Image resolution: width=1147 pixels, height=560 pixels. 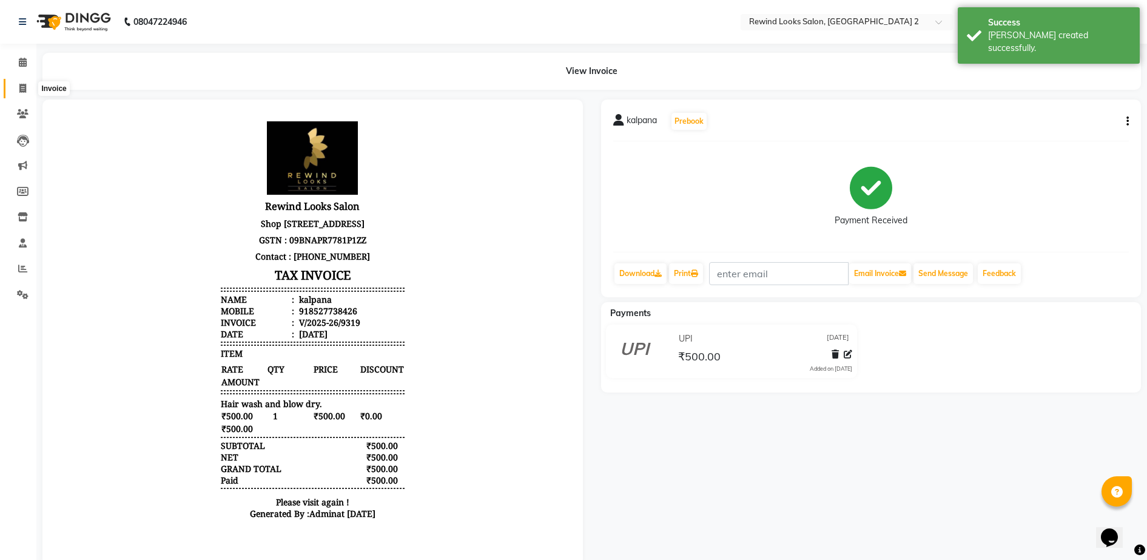 I want to click on span: QTY, so click(x=235, y=257).